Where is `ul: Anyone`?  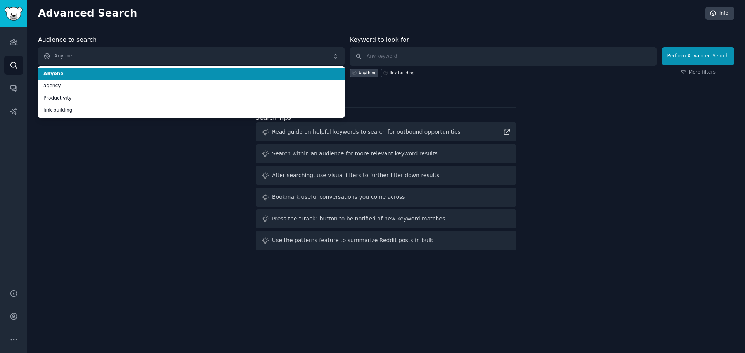
ul: Anyone is located at coordinates (191, 92).